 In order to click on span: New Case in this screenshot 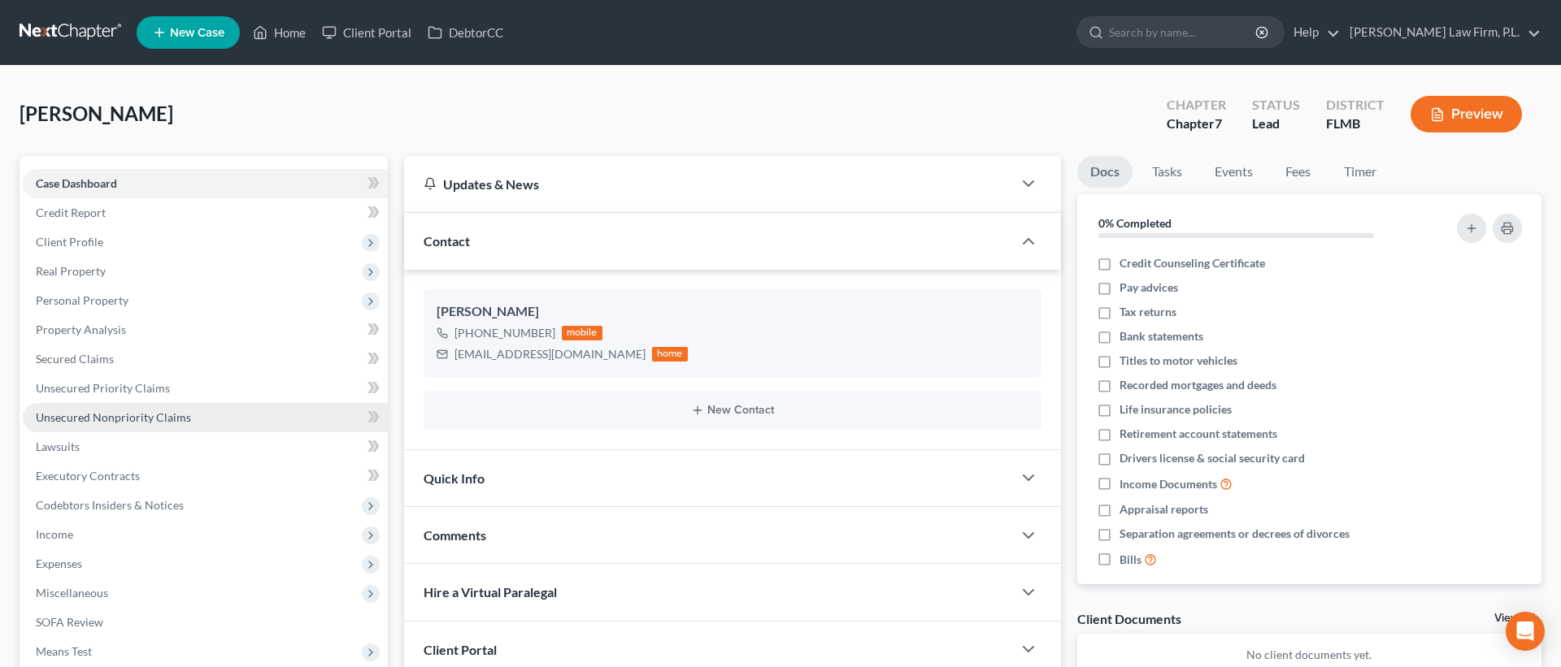, I will do `click(197, 33)`.